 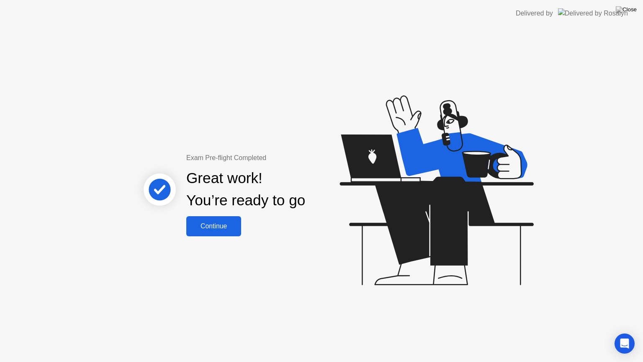 I want to click on div: Continue, so click(x=214, y=226).